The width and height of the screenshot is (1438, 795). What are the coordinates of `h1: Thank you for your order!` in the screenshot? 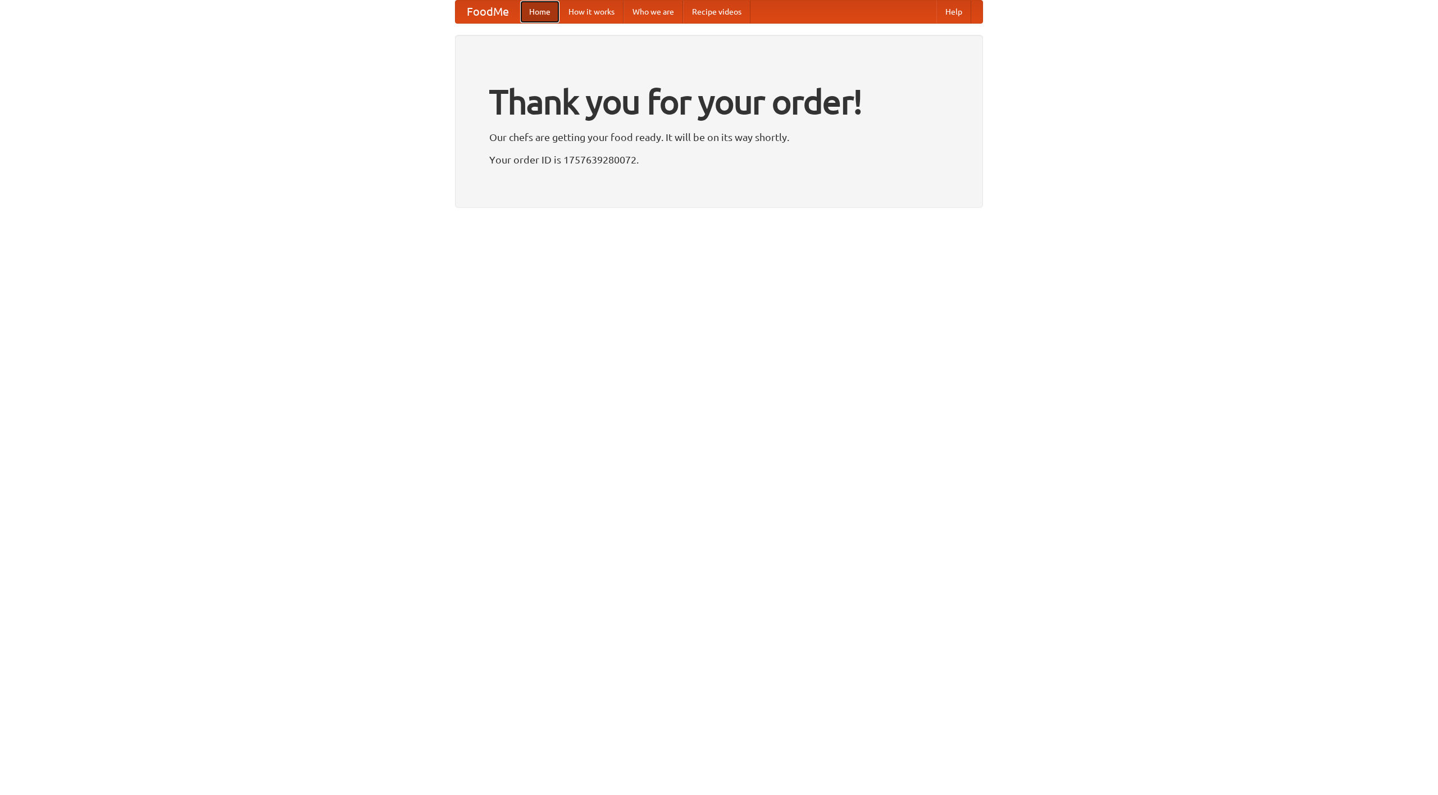 It's located at (719, 102).